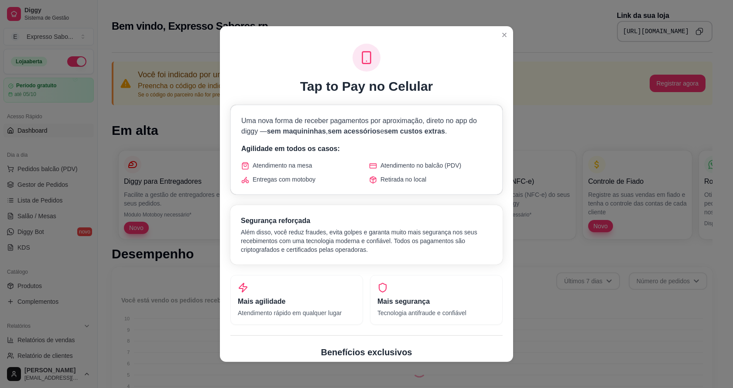  What do you see at coordinates (421, 165) in the screenshot?
I see `span: Atendimento no balcão (PDV)` at bounding box center [421, 165].